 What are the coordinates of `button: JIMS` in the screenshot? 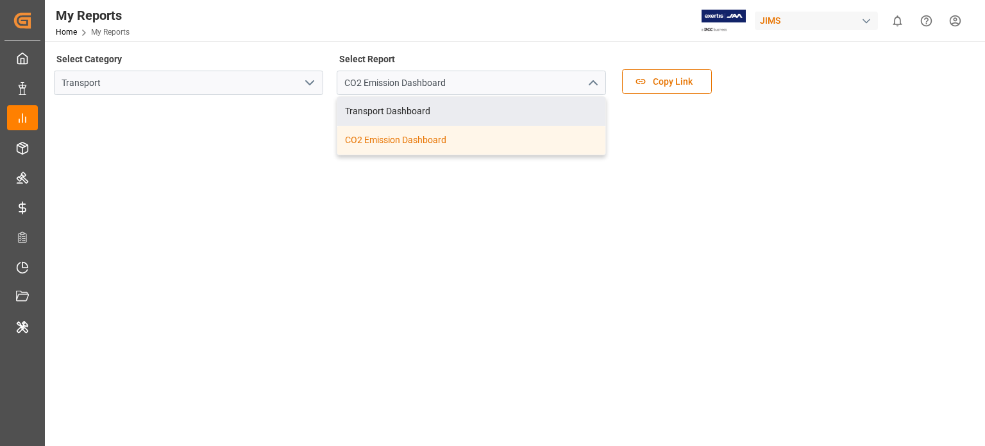 It's located at (819, 21).